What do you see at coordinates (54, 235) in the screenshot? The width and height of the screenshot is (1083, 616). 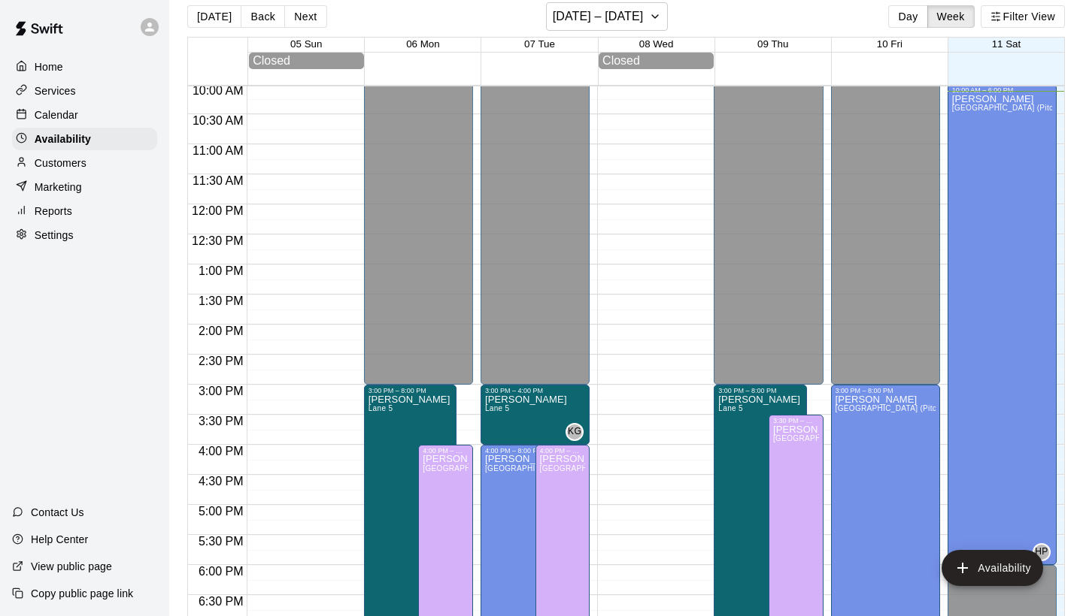 I see `p: Settings` at bounding box center [54, 235].